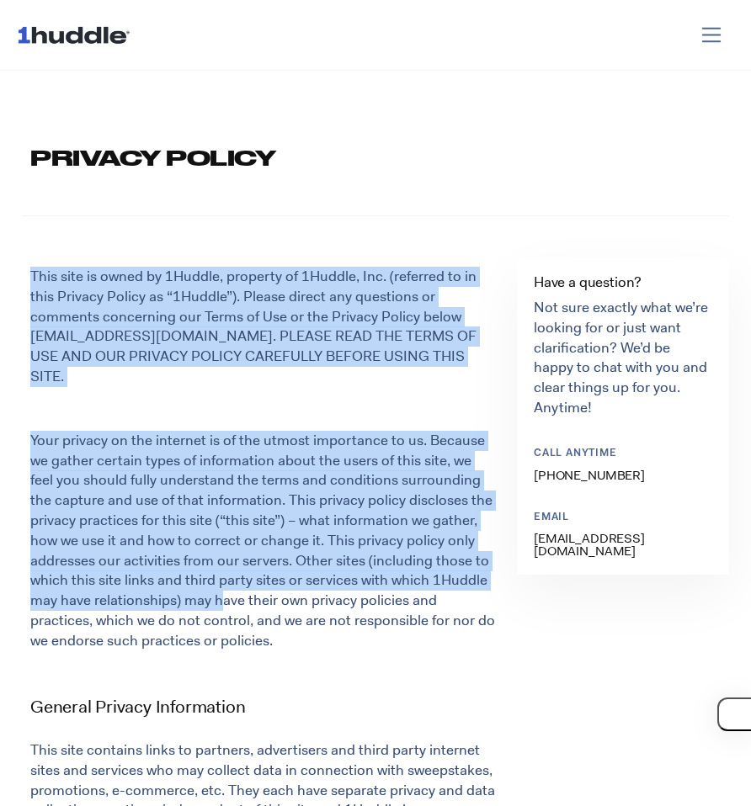 The image size is (751, 806). What do you see at coordinates (263, 327) in the screenshot?
I see `p: This site is owned by 1Huddle, property of 1Huddle, Inc. (referred to in this Privacy Policy as “...` at bounding box center [263, 327].